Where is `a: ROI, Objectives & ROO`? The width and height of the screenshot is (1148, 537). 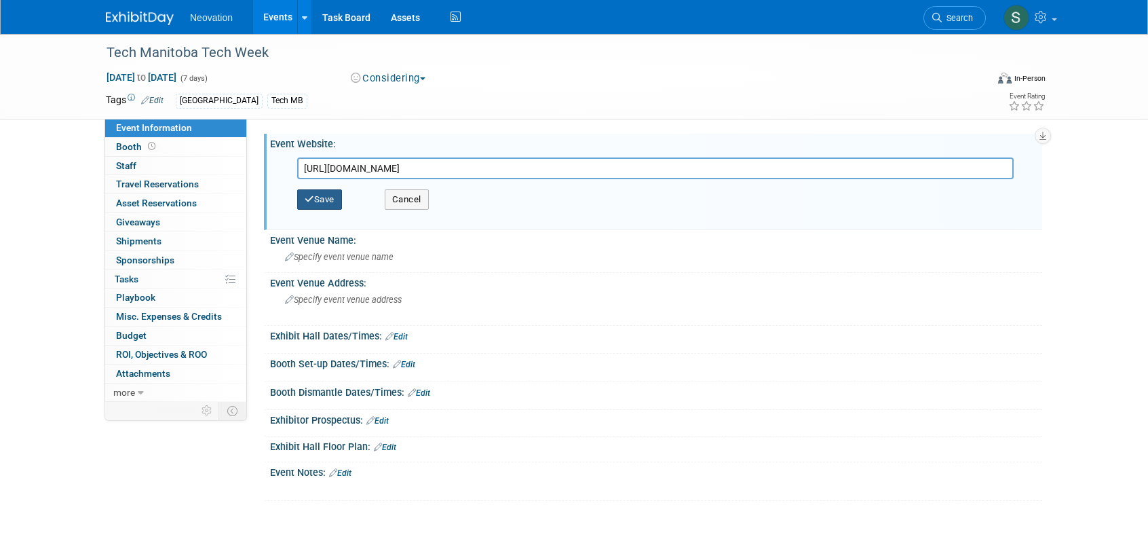 a: ROI, Objectives & ROO is located at coordinates (176, 354).